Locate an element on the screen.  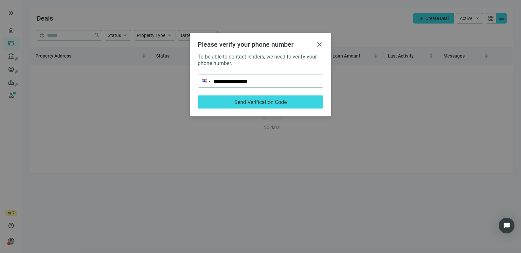
div: United States: + 1 is located at coordinates (204, 81).